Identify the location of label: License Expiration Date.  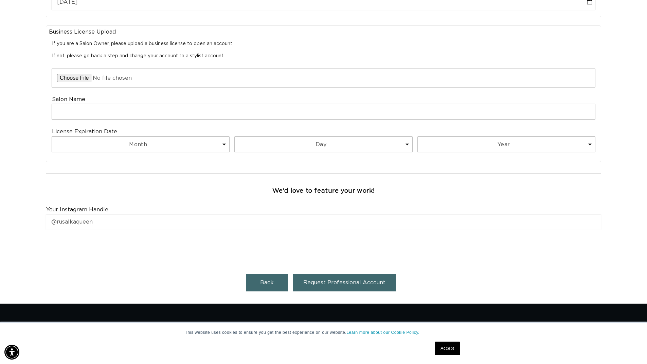
(85, 132).